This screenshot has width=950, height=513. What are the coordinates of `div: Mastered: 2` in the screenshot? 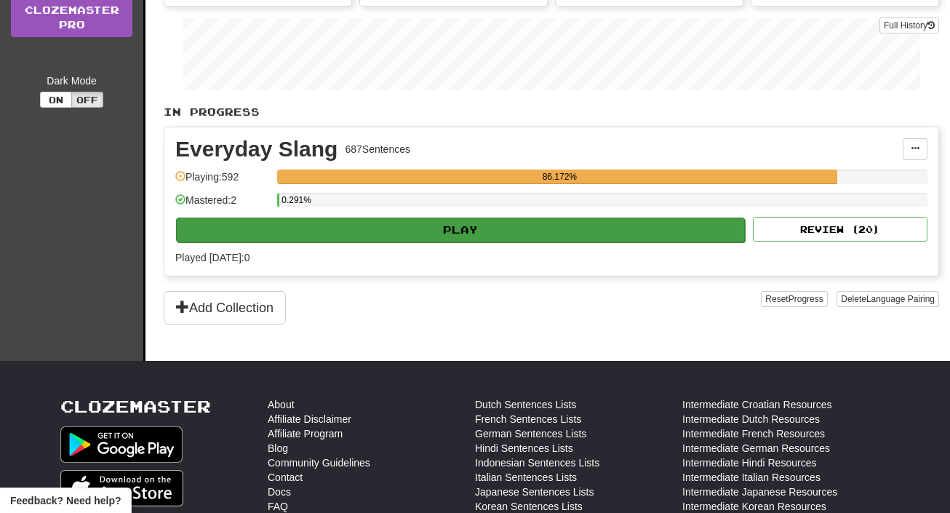 It's located at (223, 204).